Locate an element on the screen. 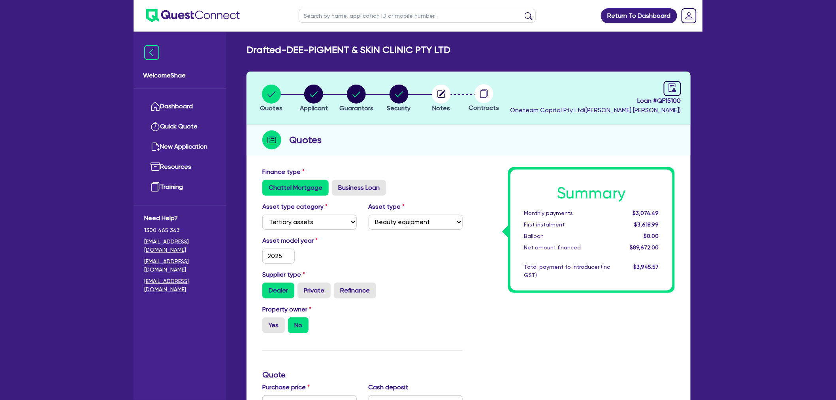 The width and height of the screenshot is (836, 400). div: Total payment to introducer (inc GST) is located at coordinates (567, 271).